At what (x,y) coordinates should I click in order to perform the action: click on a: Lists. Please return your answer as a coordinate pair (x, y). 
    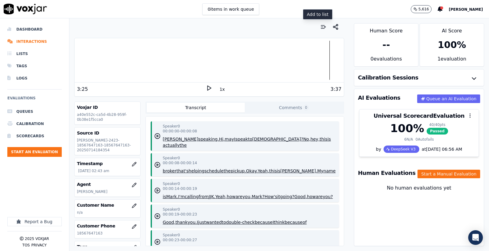
    Looking at the image, I should click on (35, 54).